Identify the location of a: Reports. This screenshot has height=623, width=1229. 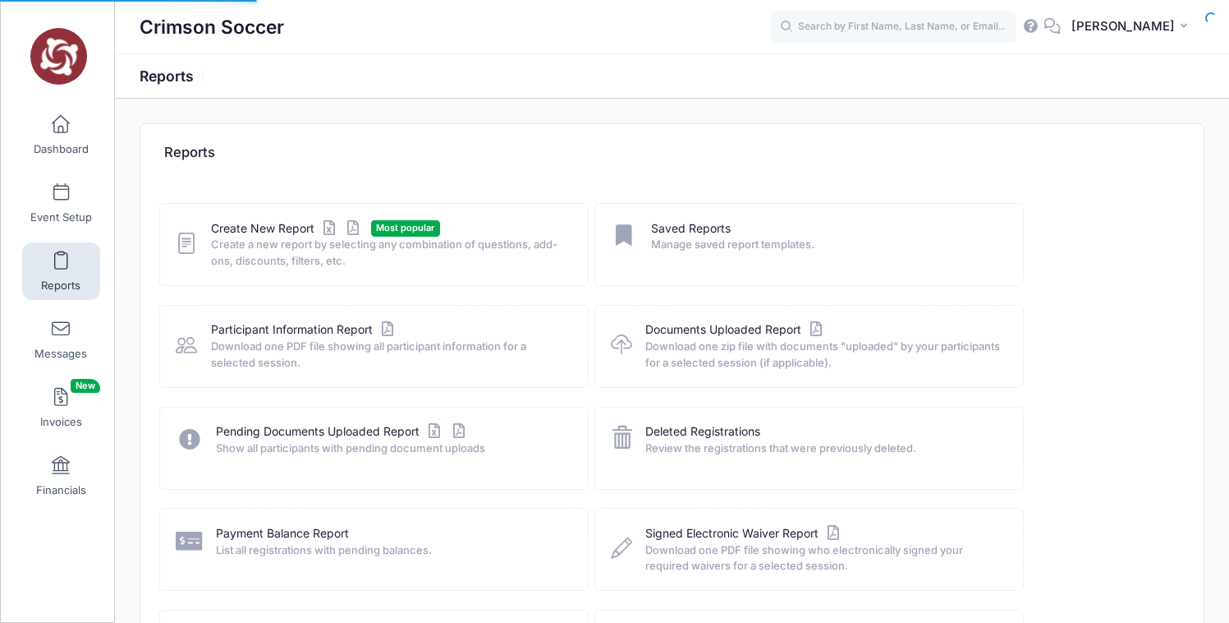
(61, 271).